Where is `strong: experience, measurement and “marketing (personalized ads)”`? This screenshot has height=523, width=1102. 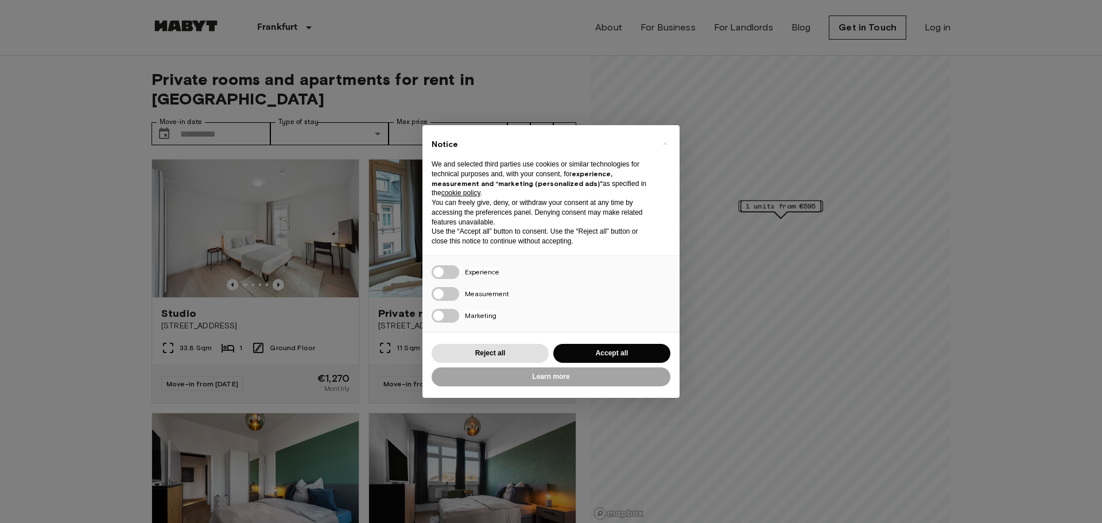 strong: experience, measurement and “marketing (personalized ads)” is located at coordinates (522, 178).